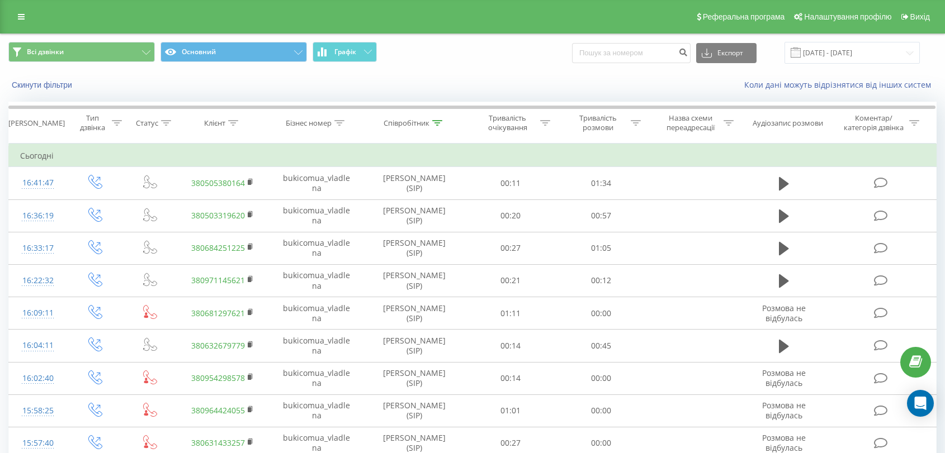 The width and height of the screenshot is (945, 453). I want to click on a: 380681297621, so click(218, 313).